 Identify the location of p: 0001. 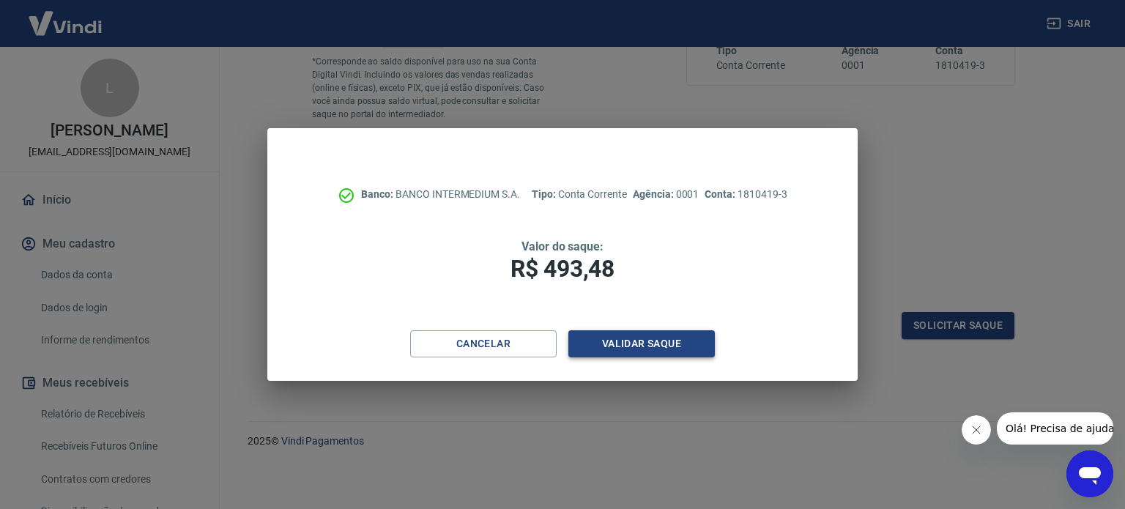
(666, 194).